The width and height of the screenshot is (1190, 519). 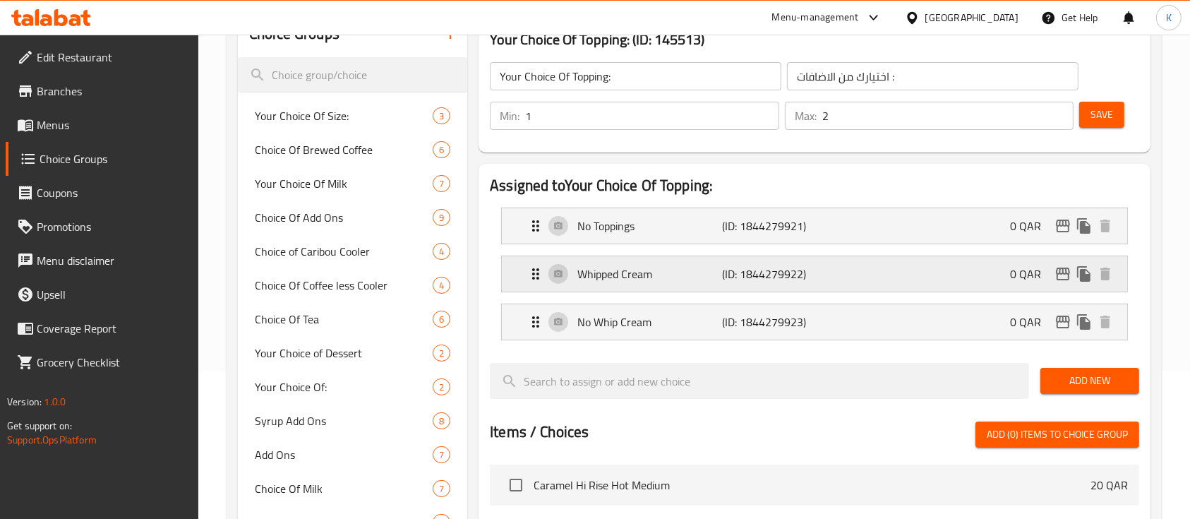 I want to click on span: Choice Of Coffee less Cooler, so click(x=344, y=285).